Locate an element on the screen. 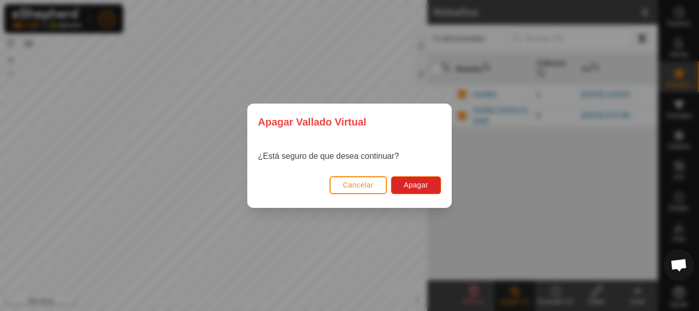 This screenshot has width=699, height=311. span: Apagar is located at coordinates (416, 185).